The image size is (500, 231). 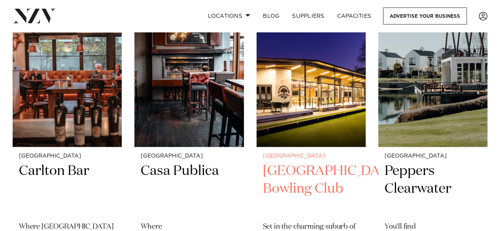 What do you see at coordinates (354, 16) in the screenshot?
I see `a: Capacities` at bounding box center [354, 16].